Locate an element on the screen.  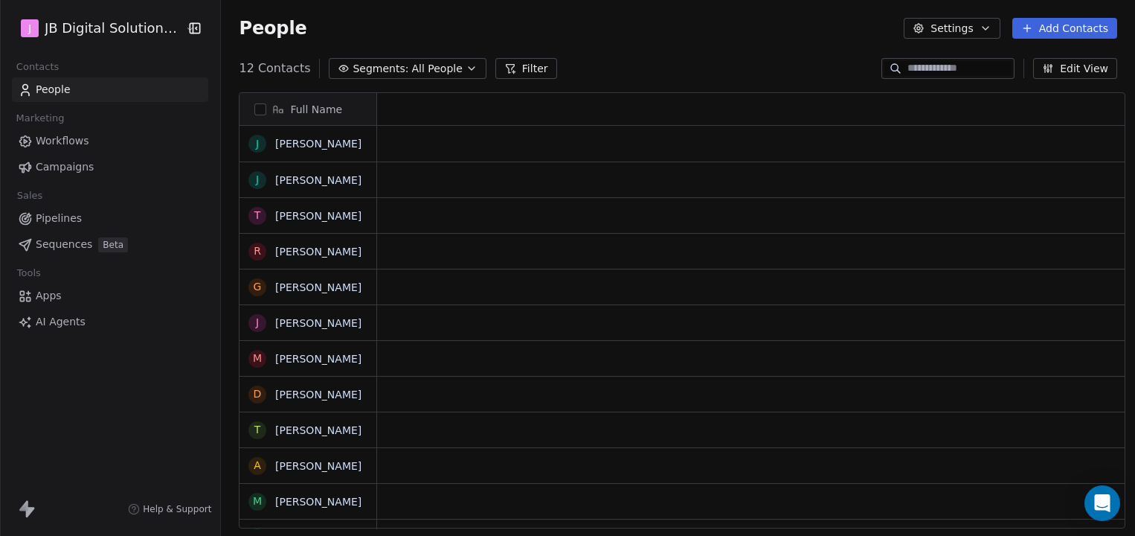
span: Marketing is located at coordinates (40, 118).